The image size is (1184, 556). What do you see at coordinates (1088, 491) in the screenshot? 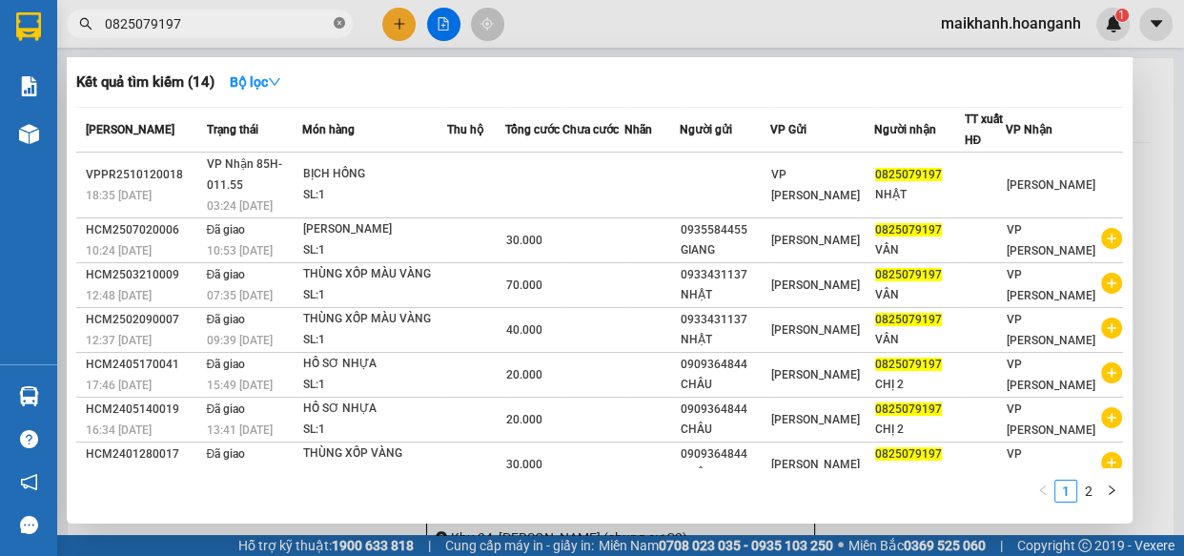
I see `a: 2` at bounding box center [1088, 491].